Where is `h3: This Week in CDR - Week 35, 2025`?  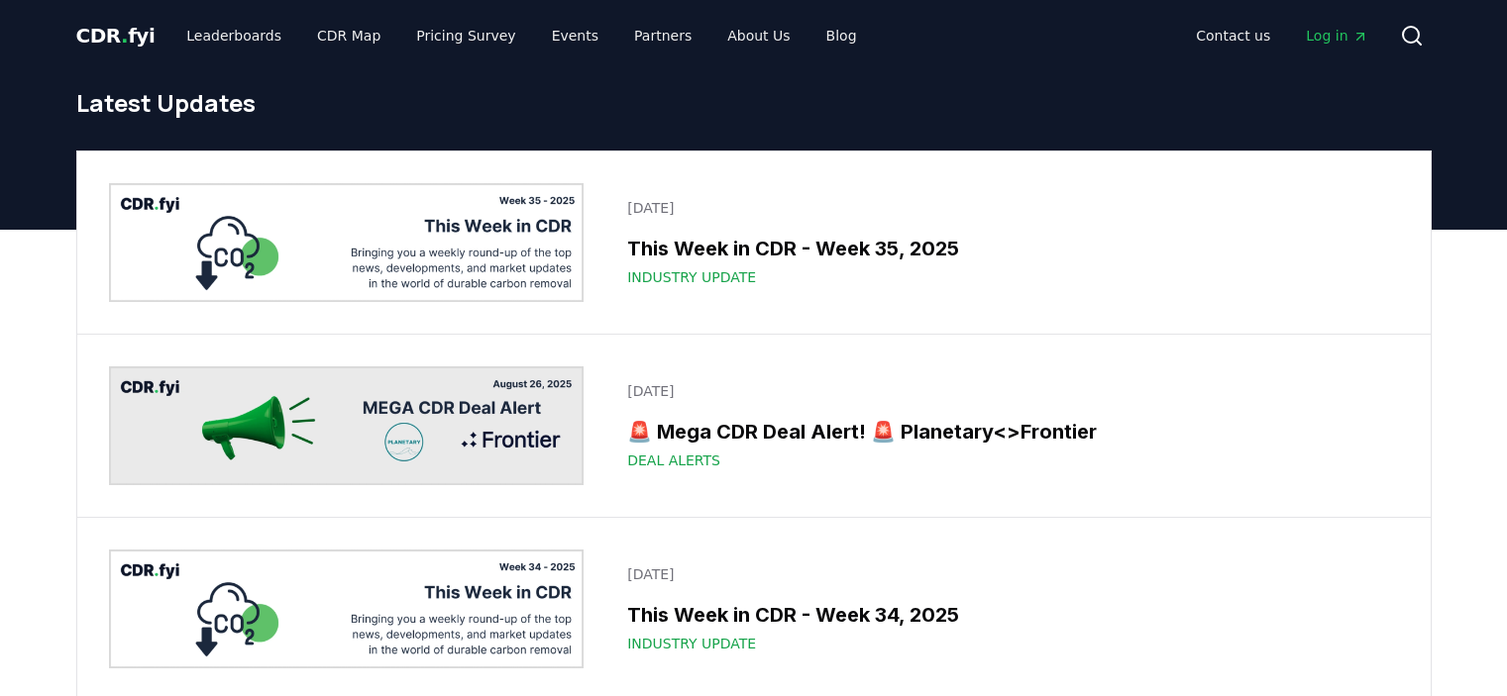 h3: This Week in CDR - Week 35, 2025 is located at coordinates (1006, 249).